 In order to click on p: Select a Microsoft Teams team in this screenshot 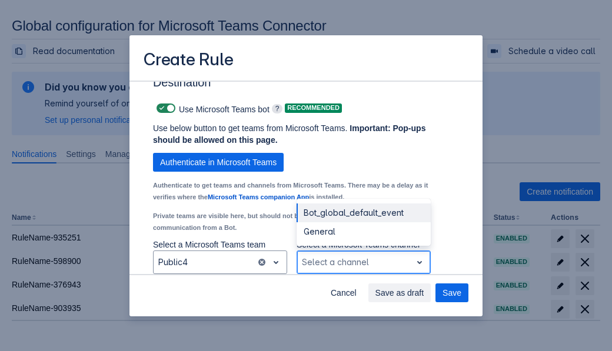, I will do `click(220, 245)`.